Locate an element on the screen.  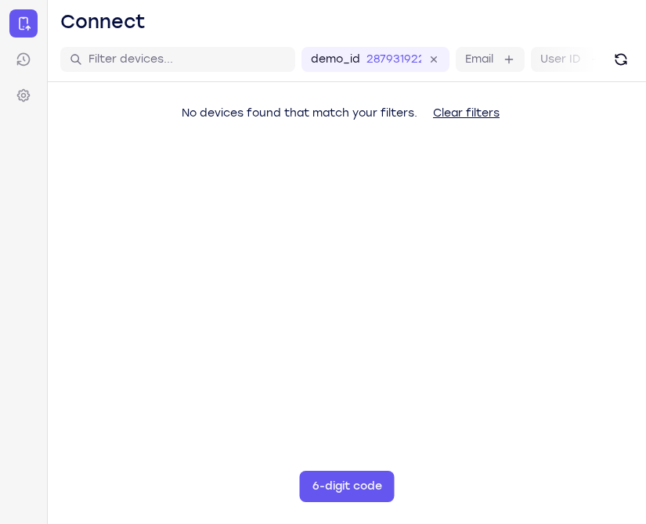
input: Filter devices... is located at coordinates (187, 59).